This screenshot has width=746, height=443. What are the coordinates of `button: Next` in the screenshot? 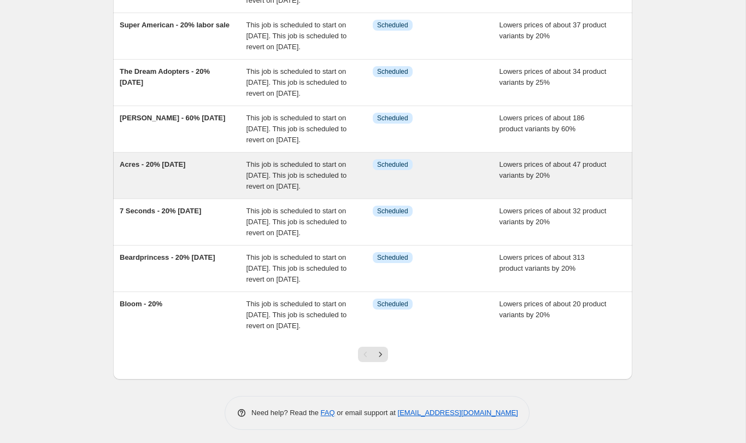 It's located at (380, 354).